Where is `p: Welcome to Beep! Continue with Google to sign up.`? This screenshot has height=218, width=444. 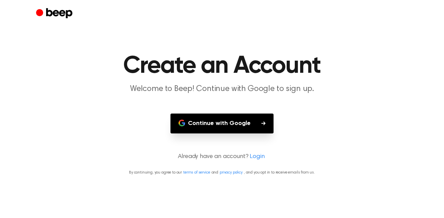
p: Welcome to Beep! Continue with Google to sign up. is located at coordinates (222, 89).